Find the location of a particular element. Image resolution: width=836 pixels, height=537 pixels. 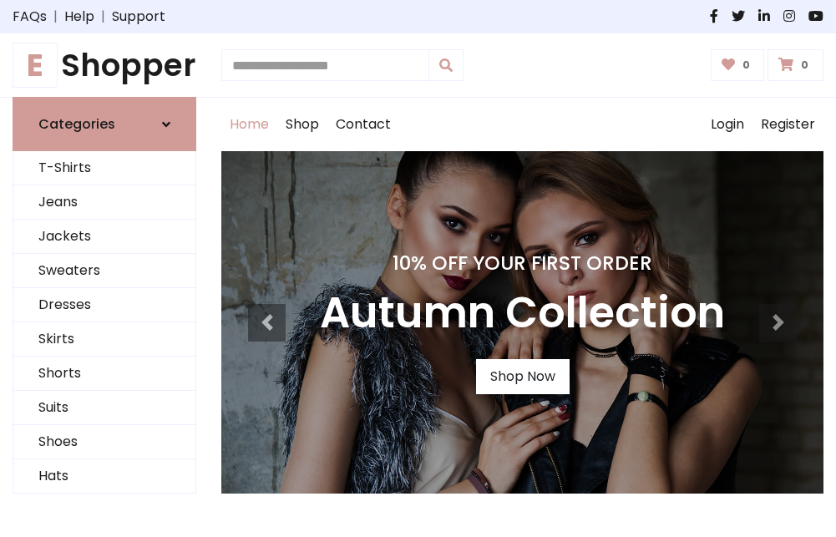

a: Support is located at coordinates (139, 17).